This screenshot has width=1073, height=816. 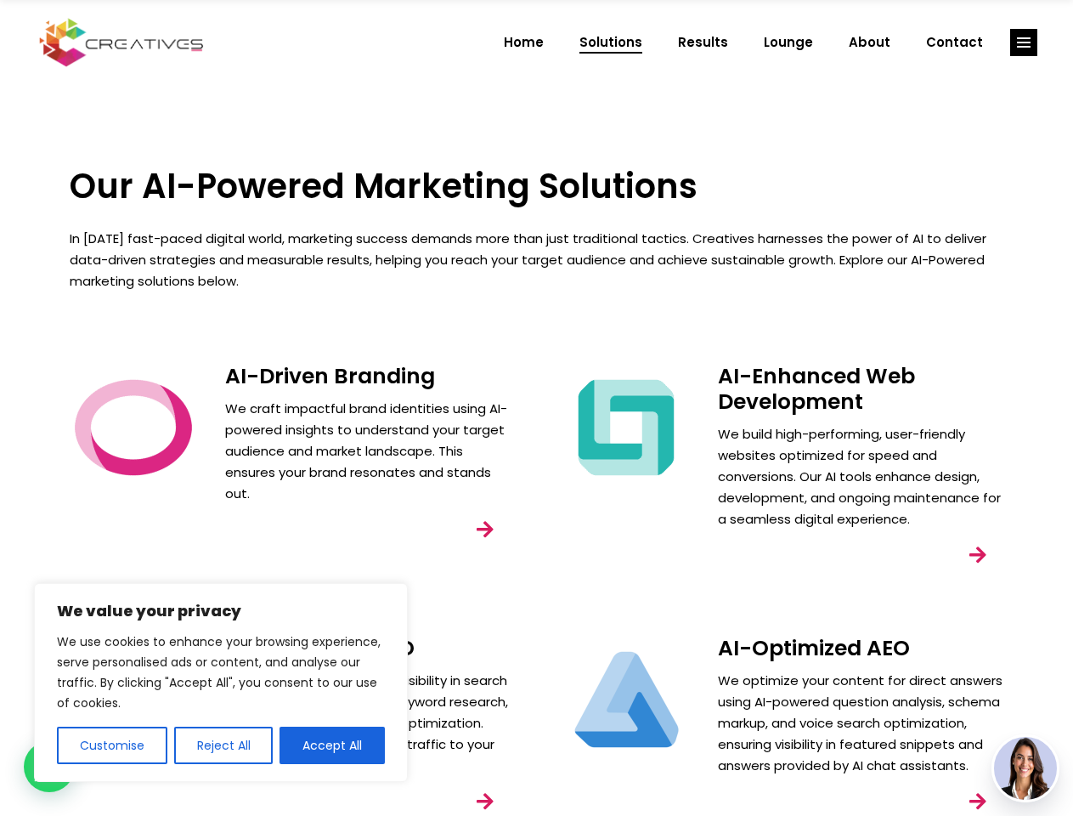 I want to click on a: Solutions, so click(x=611, y=42).